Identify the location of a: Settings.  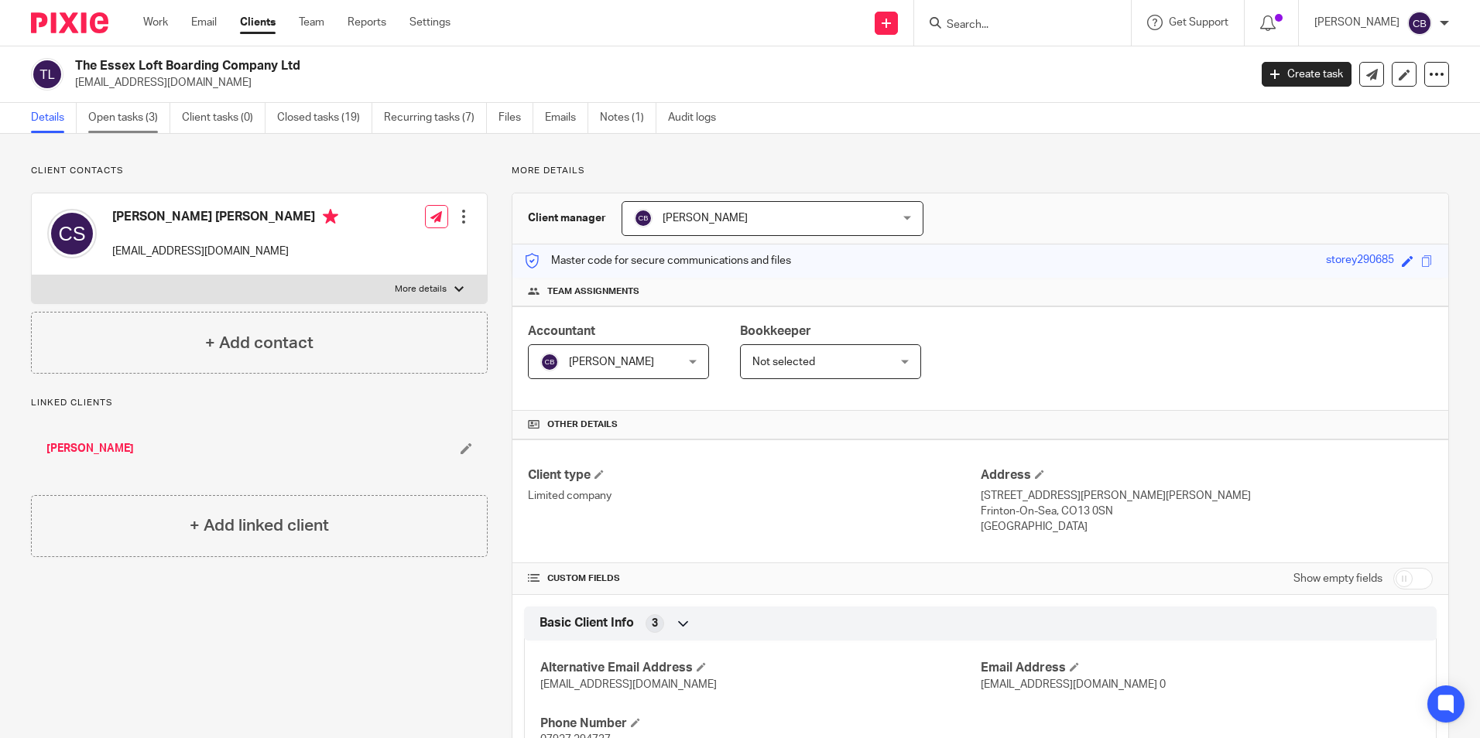
(430, 22).